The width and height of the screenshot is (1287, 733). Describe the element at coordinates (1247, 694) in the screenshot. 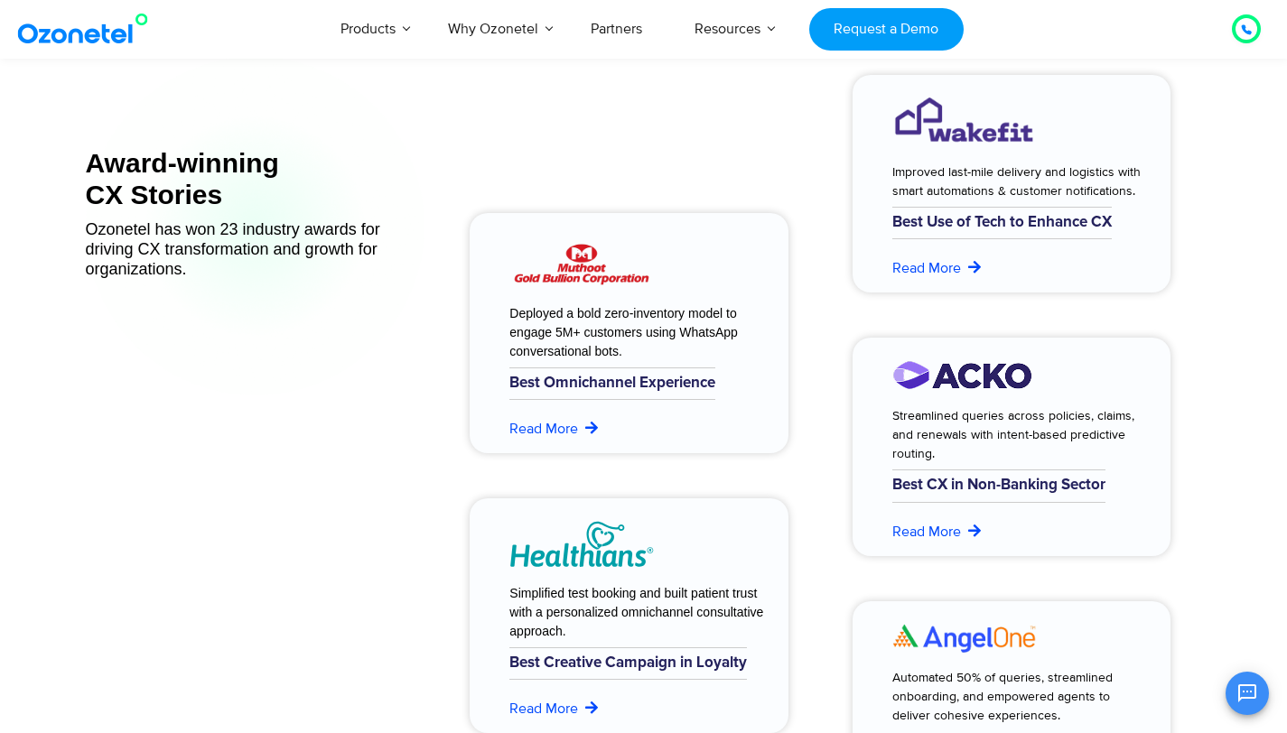

I see `button: Open chat` at that location.